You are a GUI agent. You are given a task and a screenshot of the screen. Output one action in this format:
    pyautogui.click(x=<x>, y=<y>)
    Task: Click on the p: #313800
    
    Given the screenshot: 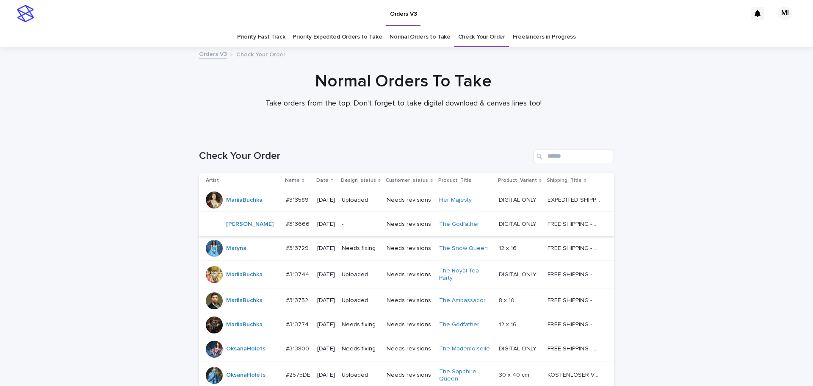 What is the action you would take?
    pyautogui.click(x=298, y=348)
    